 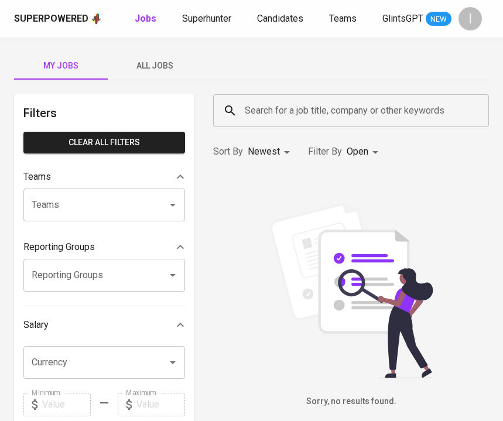 I want to click on span: Teams, so click(x=343, y=18).